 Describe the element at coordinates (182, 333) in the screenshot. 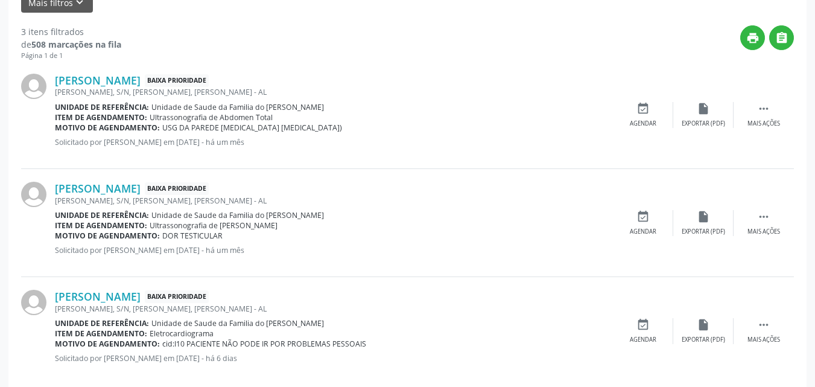

I see `span: Eletrocardiograma` at that location.